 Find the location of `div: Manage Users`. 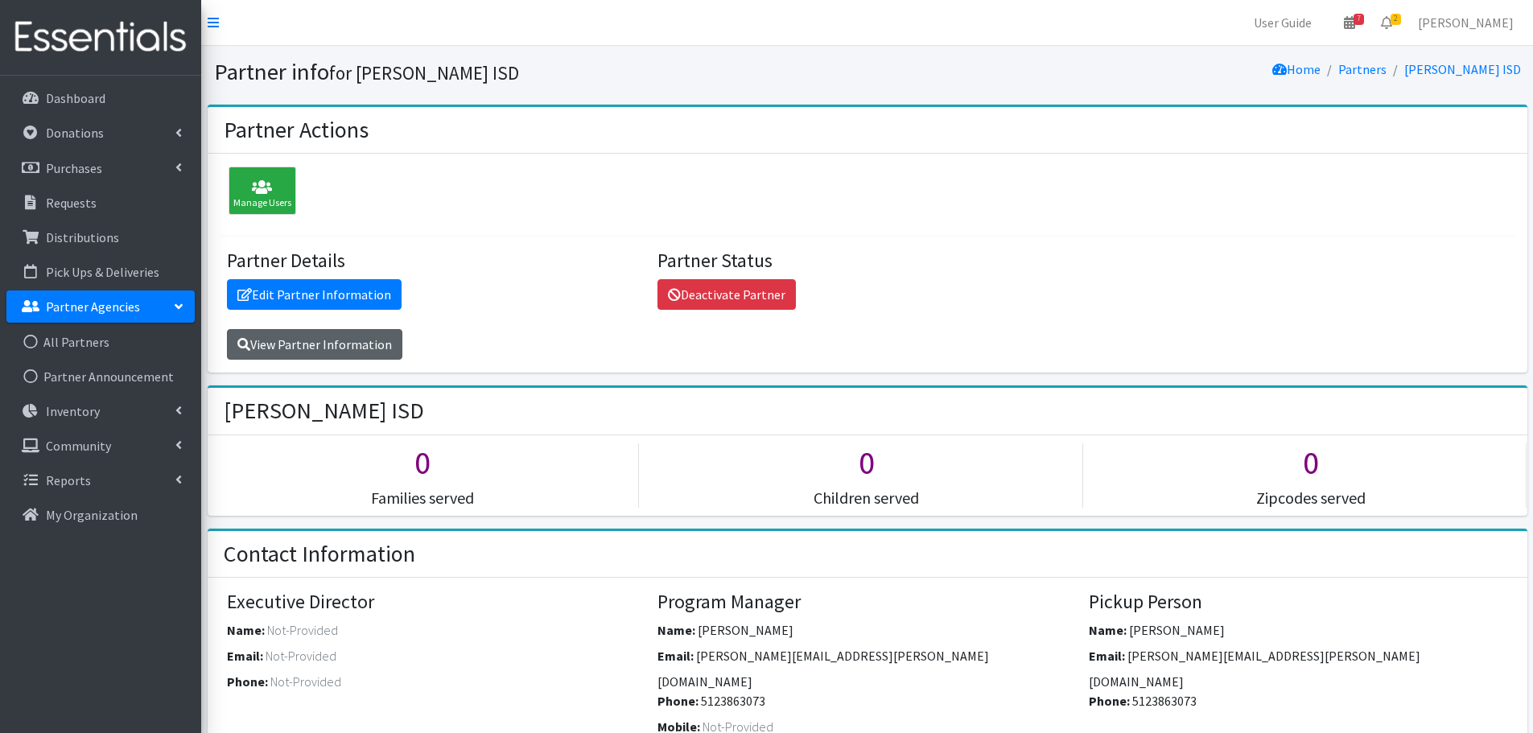

div: Manage Users is located at coordinates (262, 191).